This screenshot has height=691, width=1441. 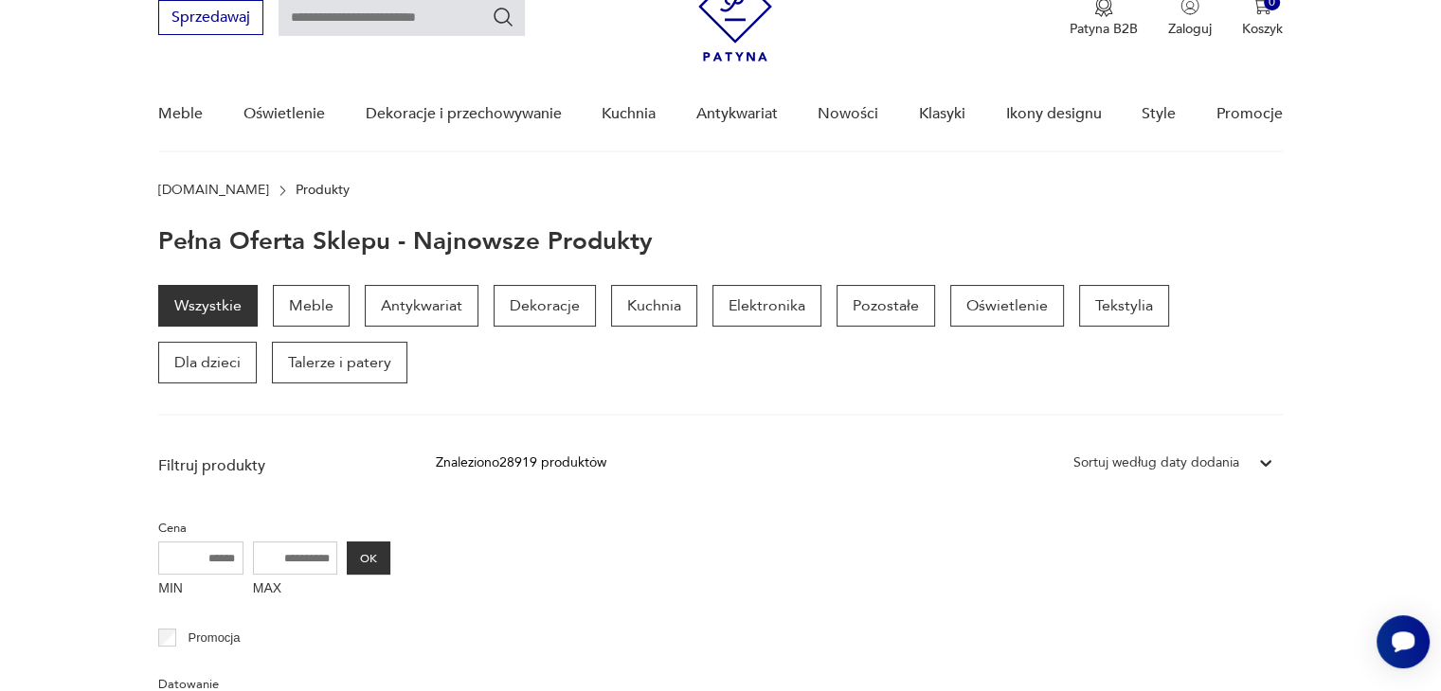 I want to click on a: Wszystkie, so click(x=207, y=306).